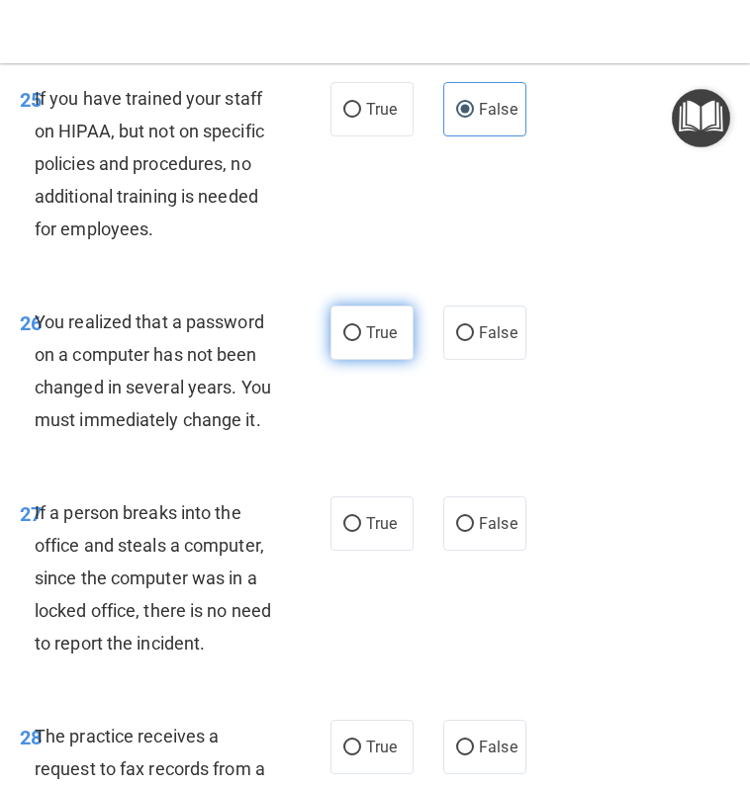 The width and height of the screenshot is (750, 787). Describe the element at coordinates (152, 579) in the screenshot. I see `span: If a person breaks into the office and steals a computer, since the computer was in a locked offi...` at that location.